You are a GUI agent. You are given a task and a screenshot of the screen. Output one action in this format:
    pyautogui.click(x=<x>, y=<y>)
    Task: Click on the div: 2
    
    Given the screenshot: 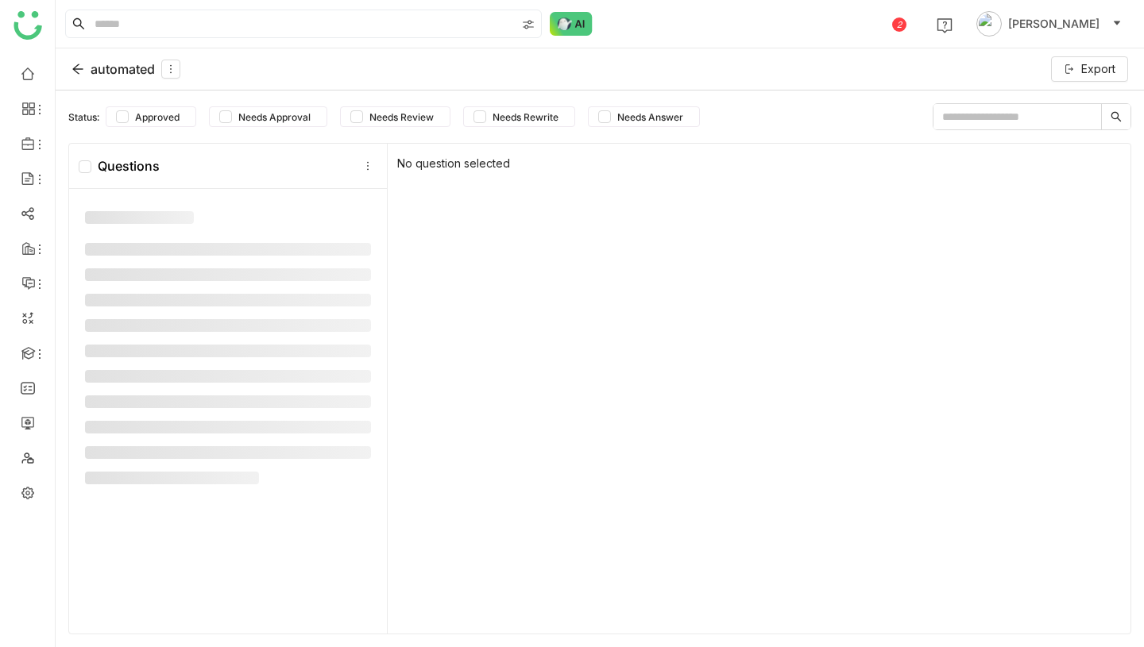 What is the action you would take?
    pyautogui.click(x=899, y=25)
    